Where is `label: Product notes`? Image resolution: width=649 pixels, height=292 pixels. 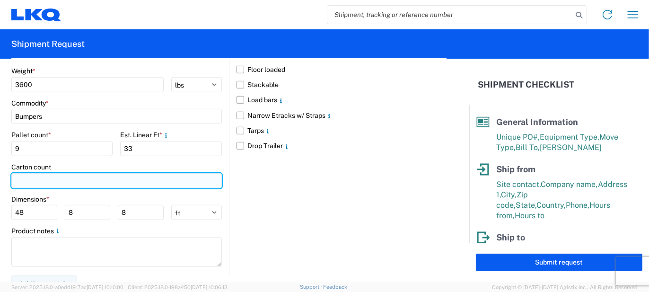
label: Product notes is located at coordinates (36, 231).